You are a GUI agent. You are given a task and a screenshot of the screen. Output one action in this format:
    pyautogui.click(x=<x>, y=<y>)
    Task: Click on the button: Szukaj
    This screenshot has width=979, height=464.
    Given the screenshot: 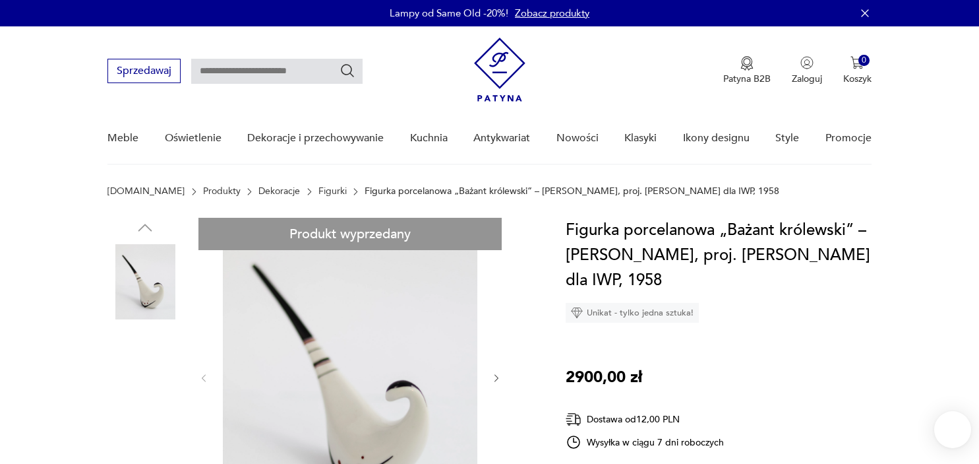 What is the action you would take?
    pyautogui.click(x=348, y=71)
    